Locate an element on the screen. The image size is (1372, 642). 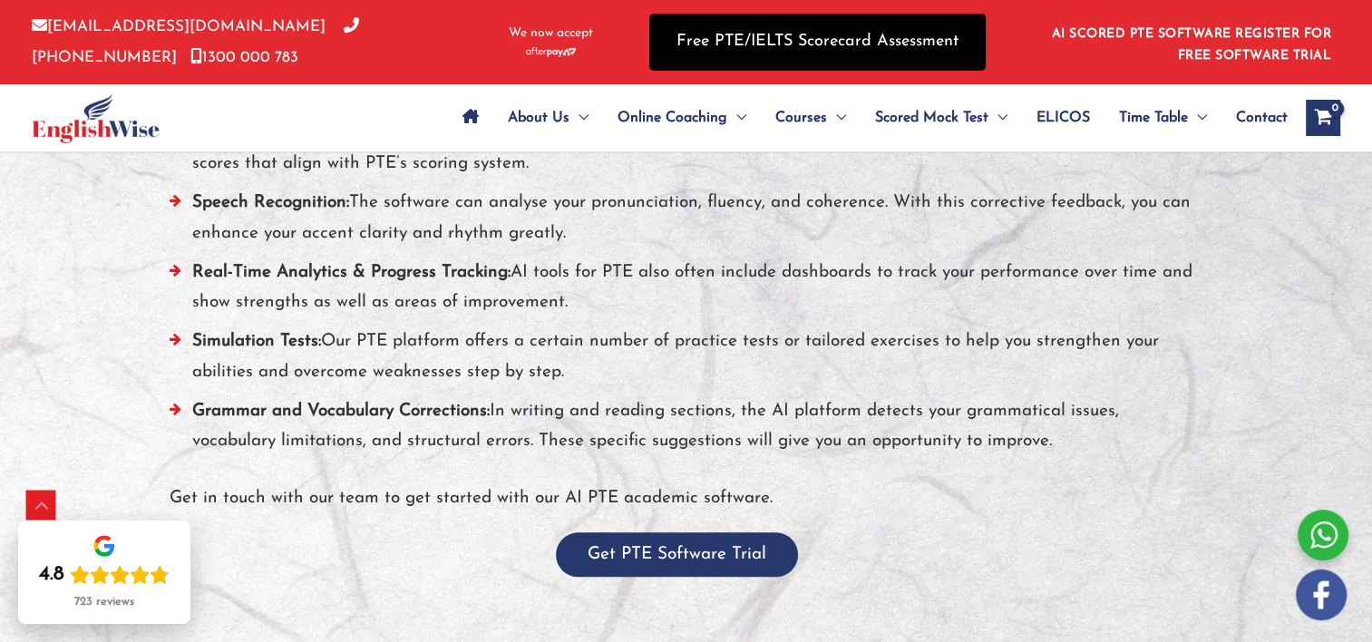
div: Rating: 4.8 out of 5 is located at coordinates (104, 575).